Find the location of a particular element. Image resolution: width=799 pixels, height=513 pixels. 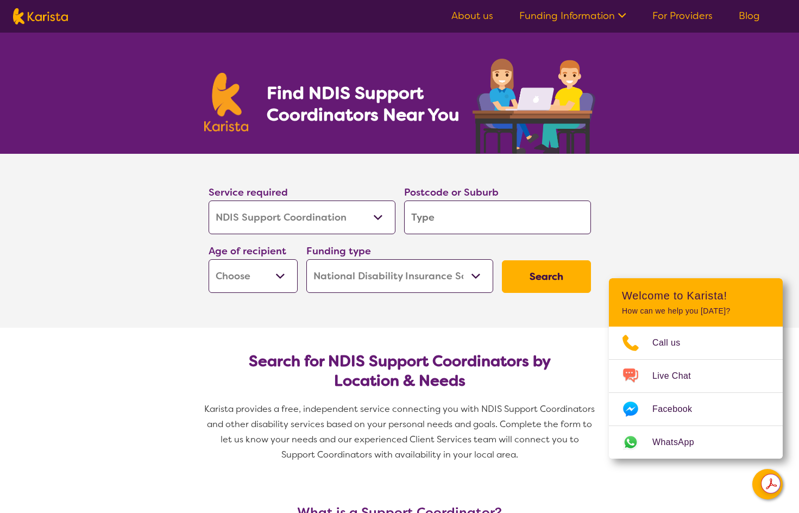

div: Channel Menu is located at coordinates (696, 368).